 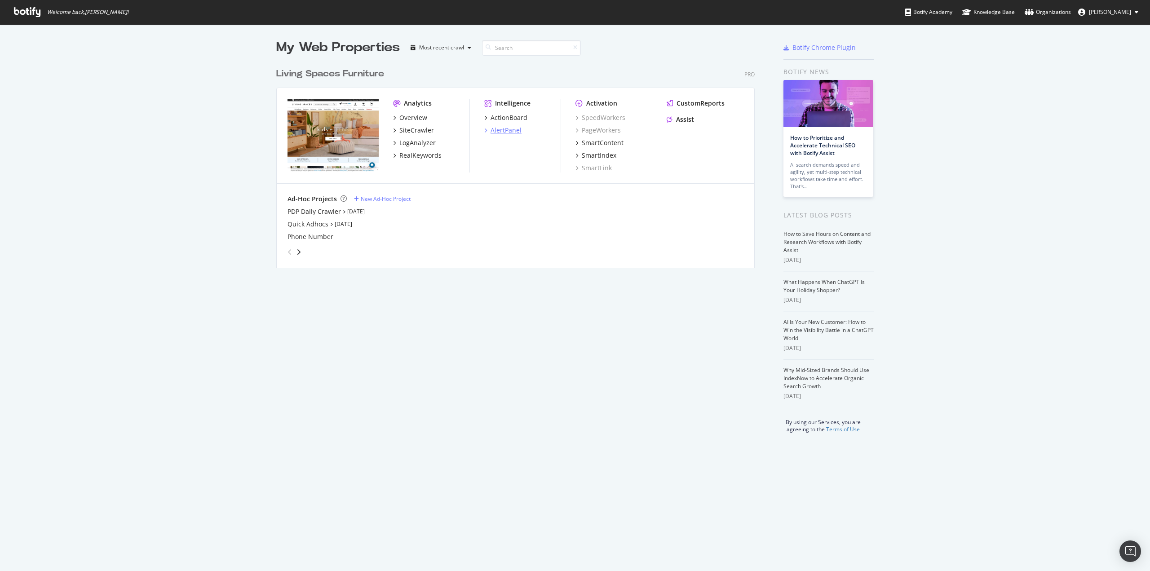 I want to click on div: Analytics, so click(x=418, y=103).